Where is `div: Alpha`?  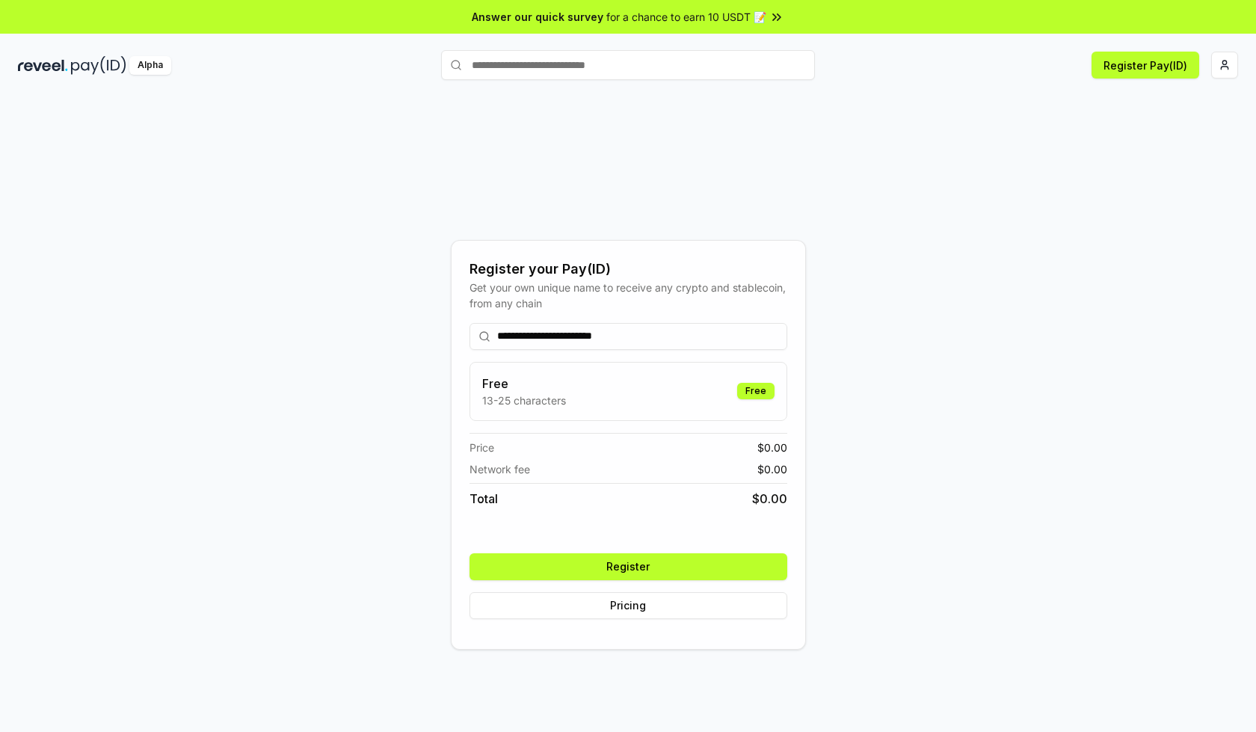
div: Alpha is located at coordinates (150, 65).